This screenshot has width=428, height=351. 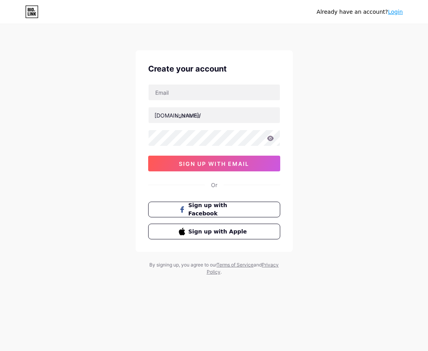 What do you see at coordinates (214, 115) in the screenshot?
I see `input: username` at bounding box center [214, 115].